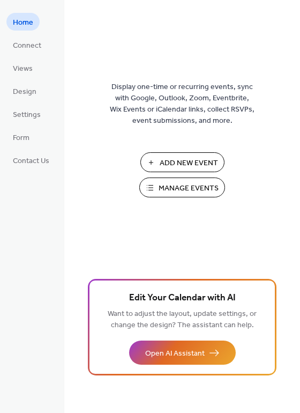 The width and height of the screenshot is (300, 413). What do you see at coordinates (23, 68) in the screenshot?
I see `a: Views` at bounding box center [23, 68].